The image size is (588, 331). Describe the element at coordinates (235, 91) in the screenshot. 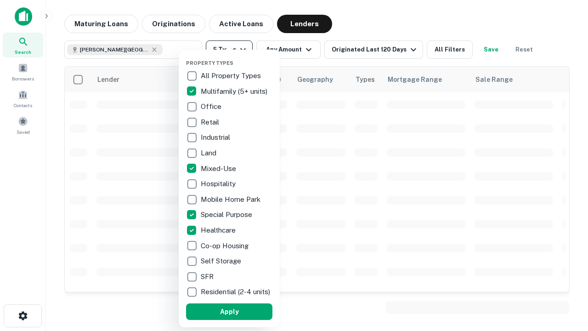

I see `p: Multifamily (5+ units)` at that location.